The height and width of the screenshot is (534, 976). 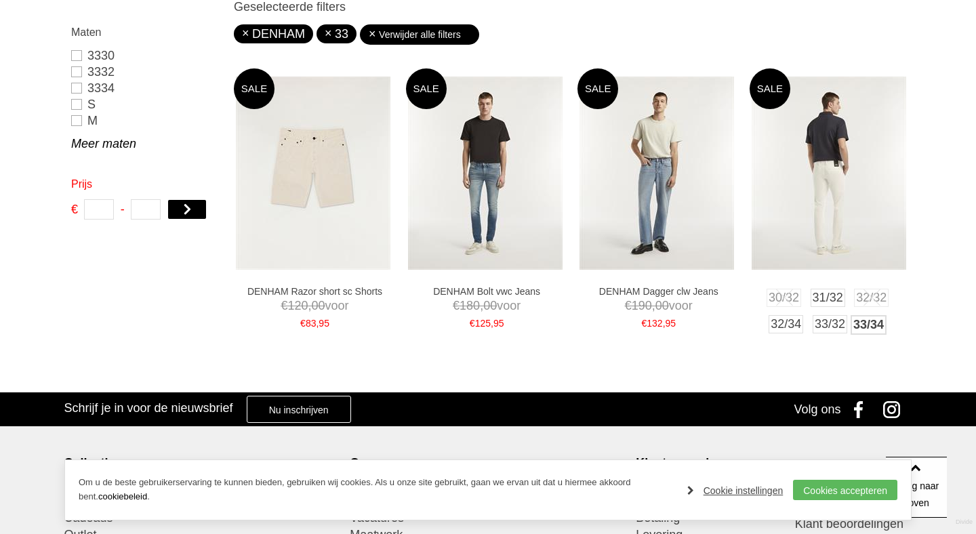 I want to click on a: Divide, so click(x=963, y=522).